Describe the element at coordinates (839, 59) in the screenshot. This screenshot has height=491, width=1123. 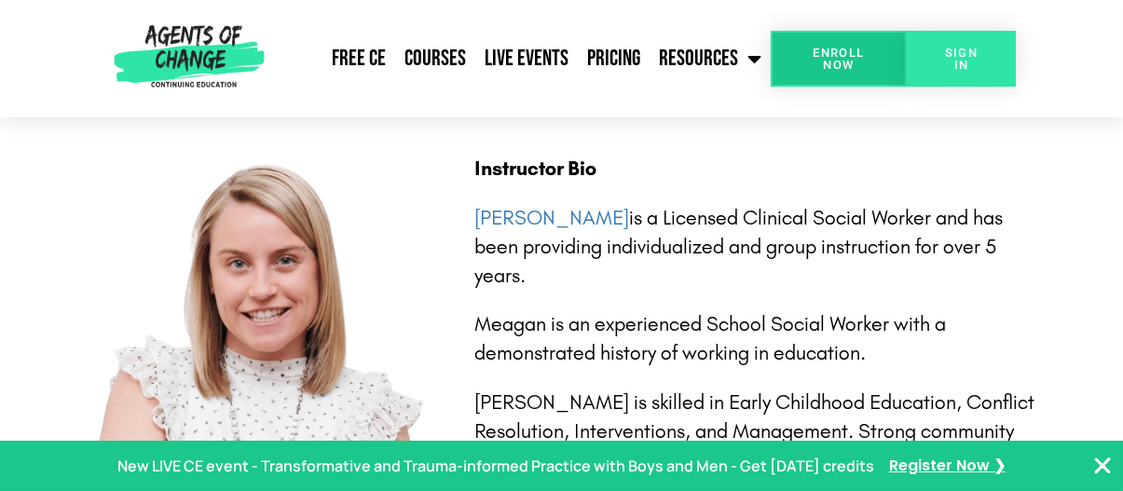
I see `span: Enroll Now` at that location.